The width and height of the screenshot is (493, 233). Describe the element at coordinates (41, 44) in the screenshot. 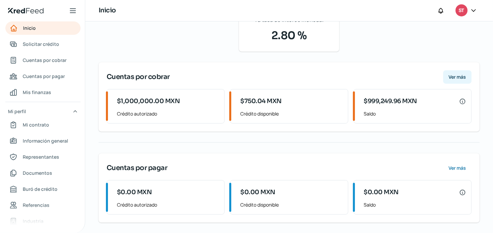

I see `span: Solicitar crédito` at that location.